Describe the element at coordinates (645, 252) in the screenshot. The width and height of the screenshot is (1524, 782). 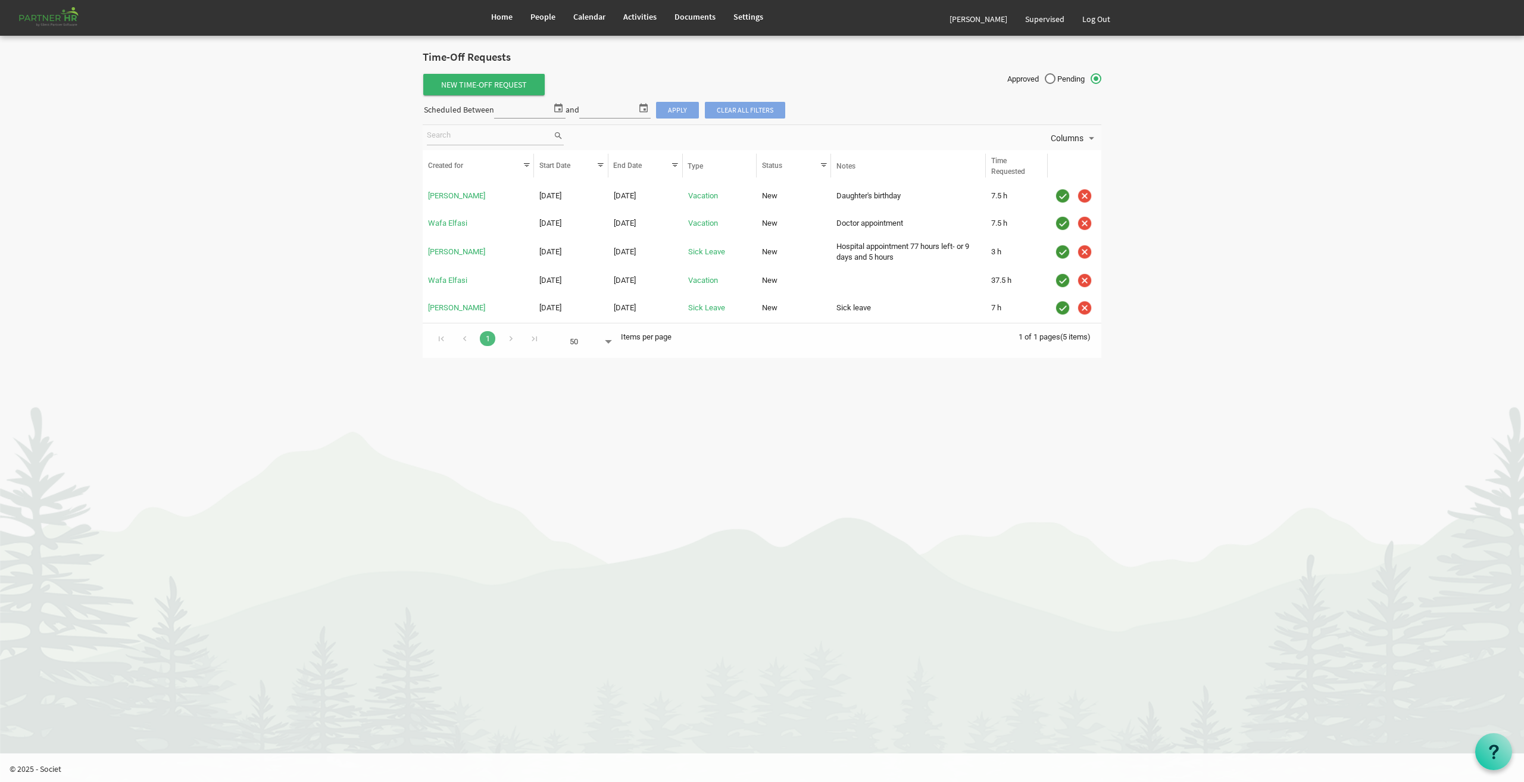
I see `td: 9/29/2025 column header End Date` at that location.